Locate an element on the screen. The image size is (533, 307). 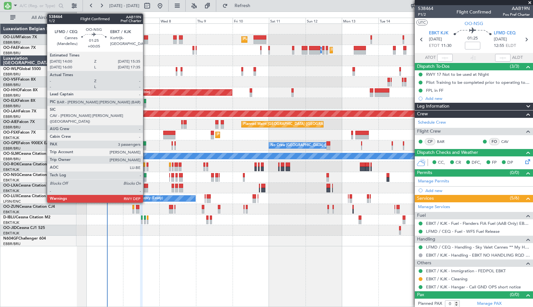
span: DP is located at coordinates (510, 163).